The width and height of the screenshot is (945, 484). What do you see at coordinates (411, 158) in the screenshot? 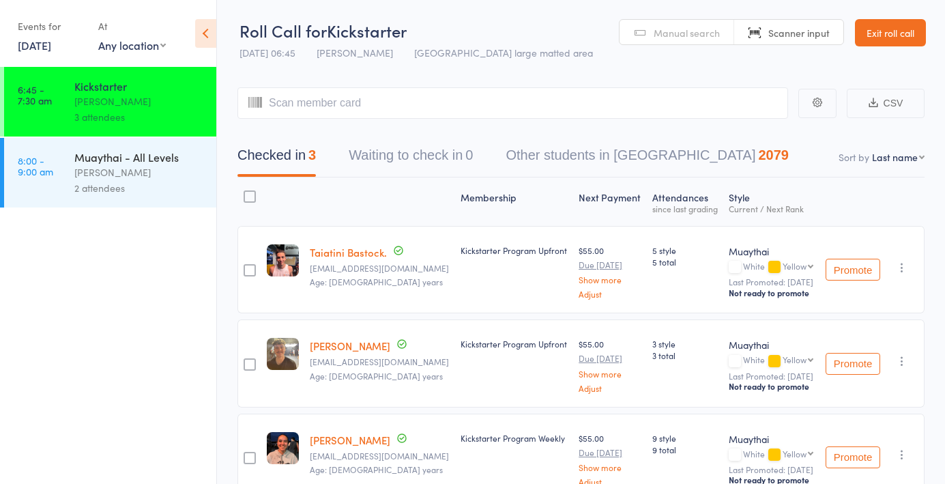
I see `button: Waiting to check in0` at bounding box center [411, 158].